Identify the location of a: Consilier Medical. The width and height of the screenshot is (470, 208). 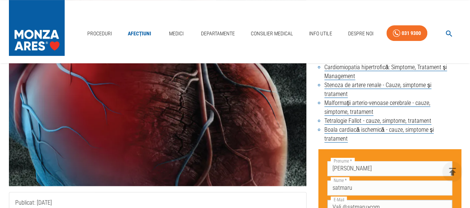
(272, 33).